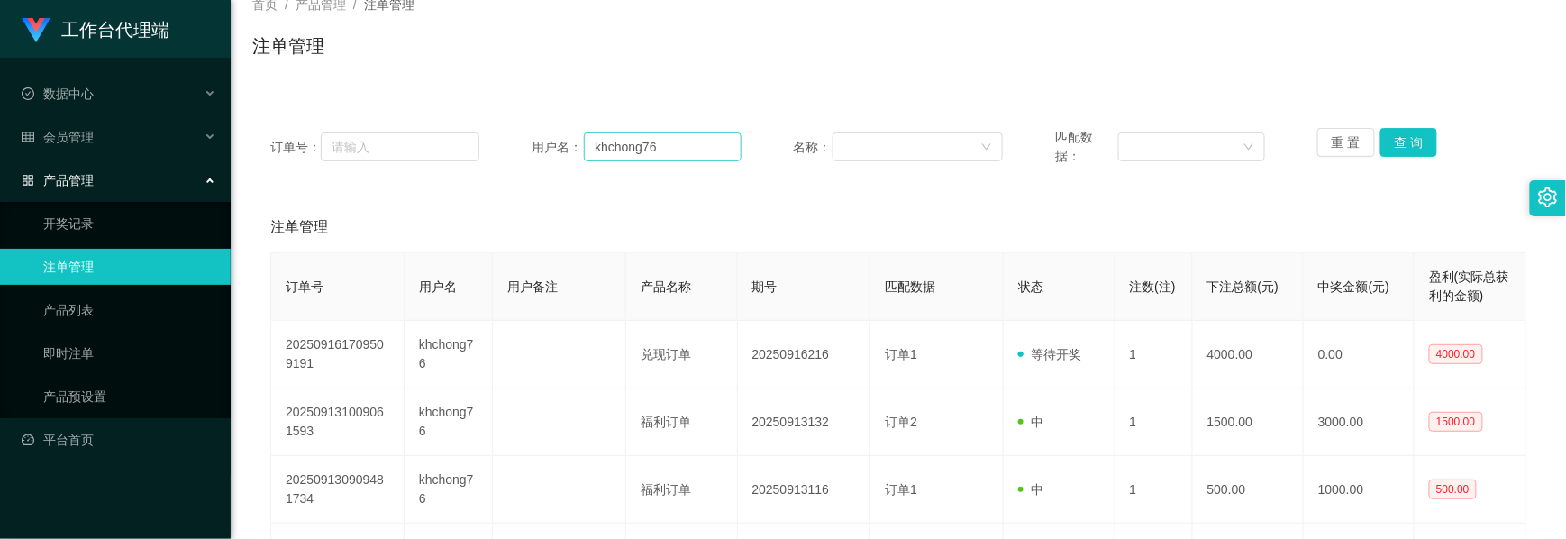  What do you see at coordinates (910, 286) in the screenshot?
I see `span: 匹配数据` at bounding box center [910, 286].